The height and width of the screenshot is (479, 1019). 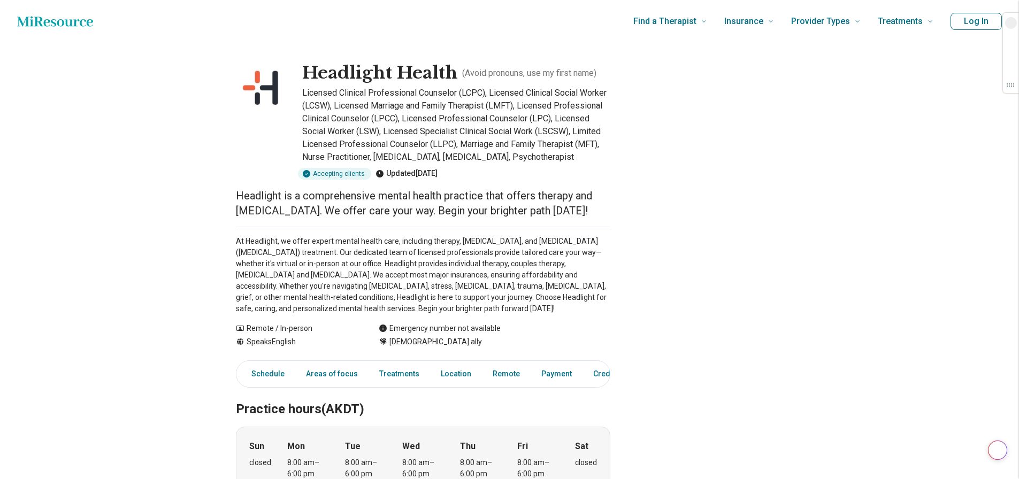 I want to click on a: Schedule, so click(x=265, y=374).